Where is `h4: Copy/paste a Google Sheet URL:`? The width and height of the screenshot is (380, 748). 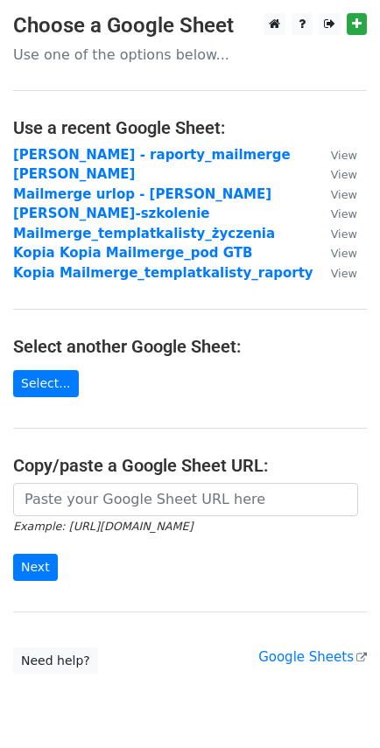
h4: Copy/paste a Google Sheet URL: is located at coordinates (190, 466).